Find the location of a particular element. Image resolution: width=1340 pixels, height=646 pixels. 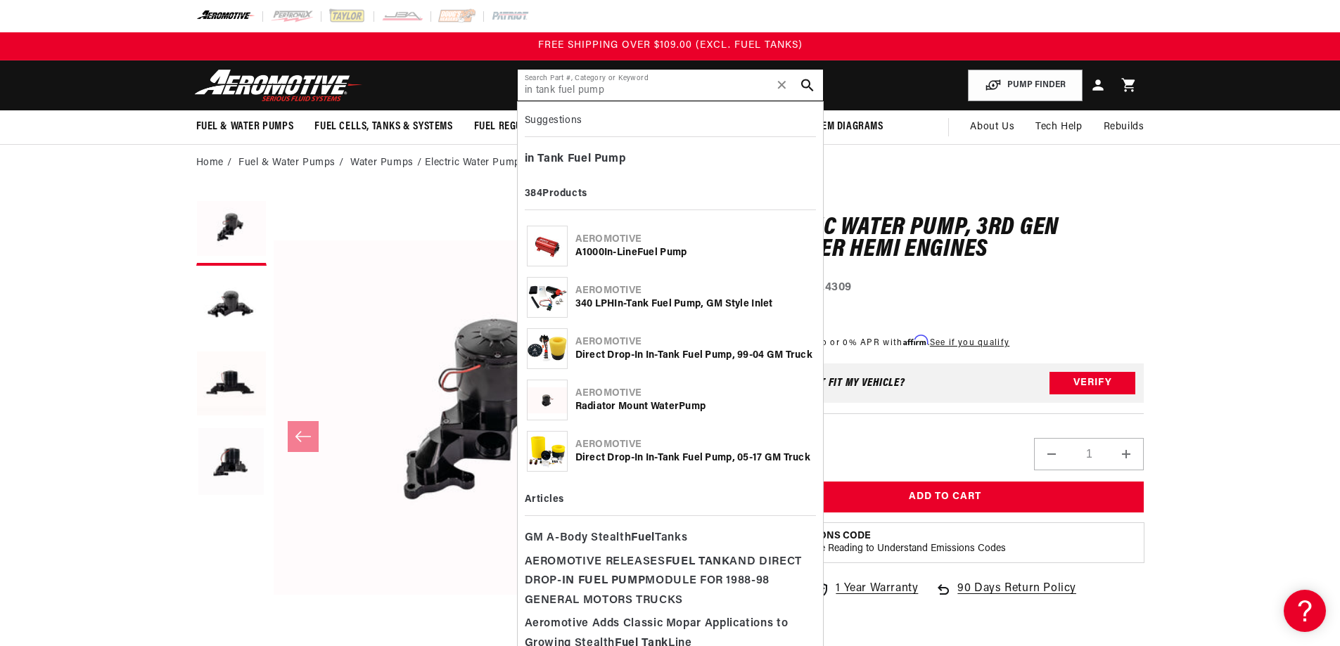

b: in is located at coordinates (530, 159).